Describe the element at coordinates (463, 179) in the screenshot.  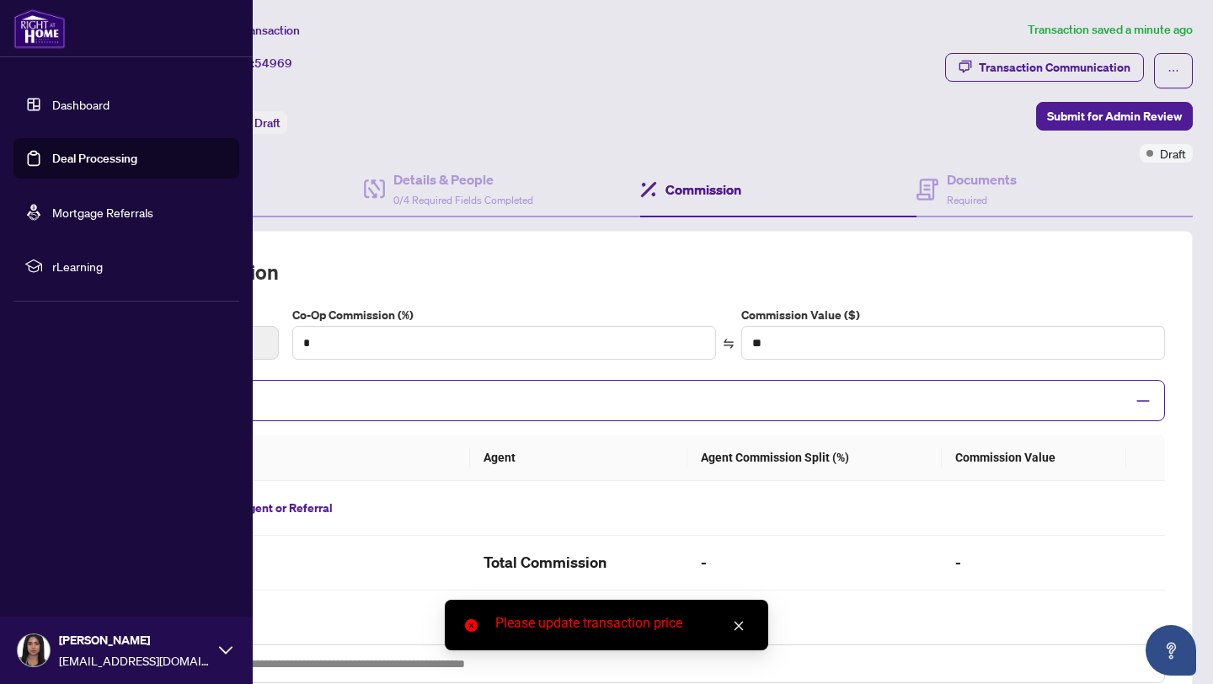
I see `h4: Details & People` at that location.